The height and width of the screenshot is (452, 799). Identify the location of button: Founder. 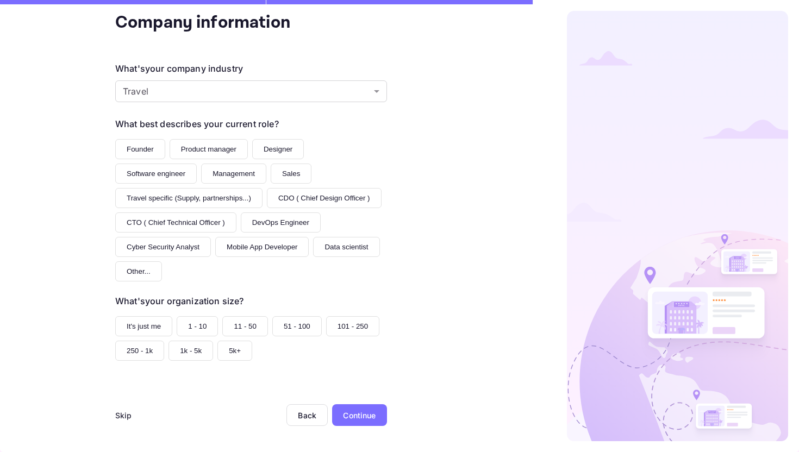
(140, 149).